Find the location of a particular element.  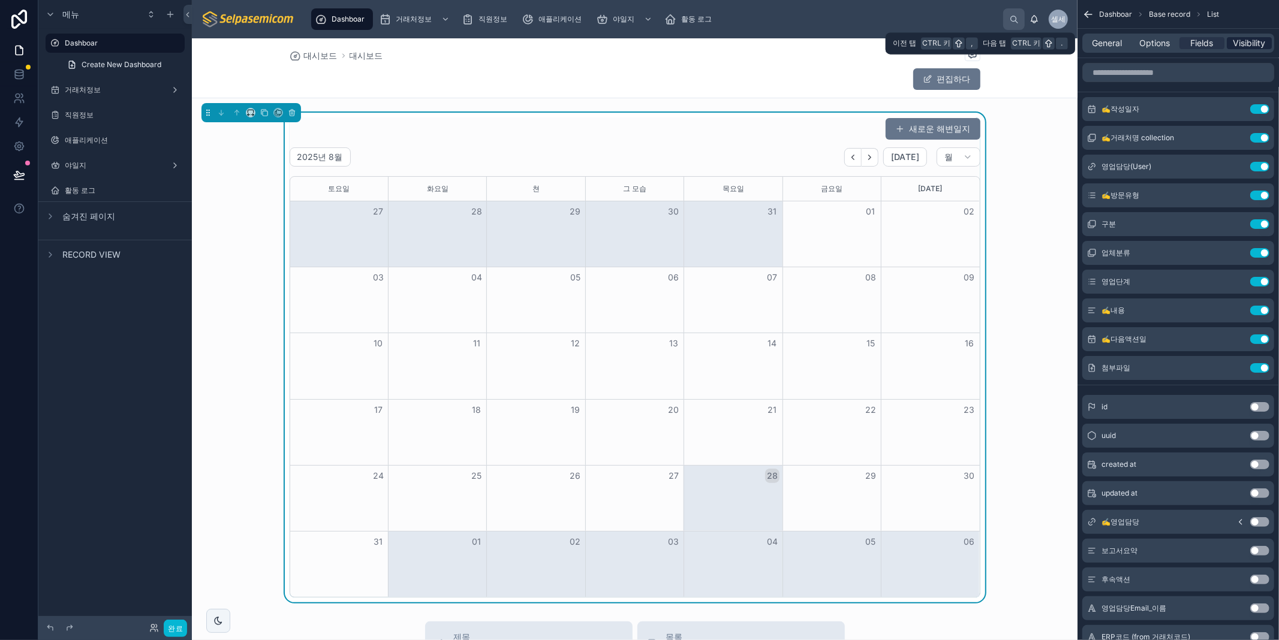

label: 거래처정보 is located at coordinates (115, 90).